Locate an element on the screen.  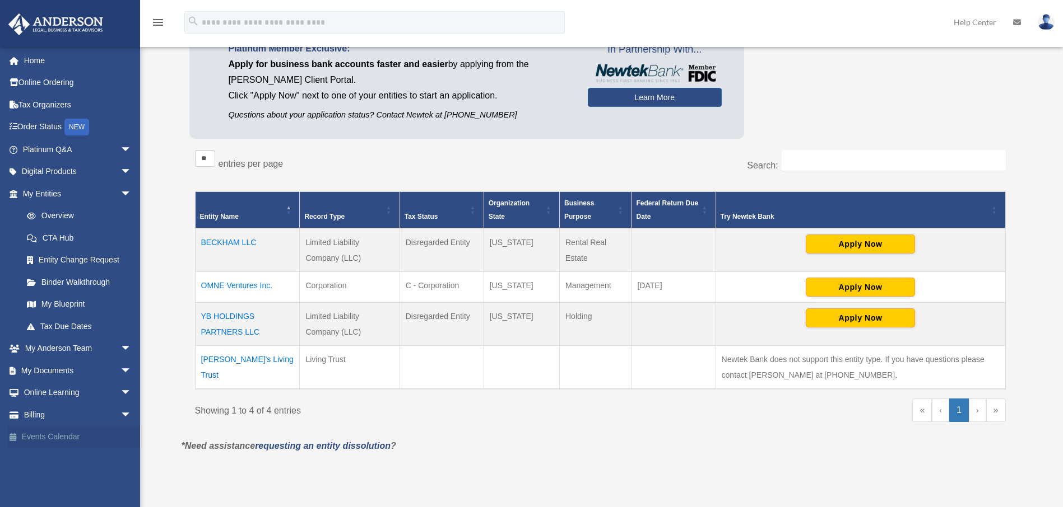
a: Digital Productsarrow_drop_down is located at coordinates (78, 172).